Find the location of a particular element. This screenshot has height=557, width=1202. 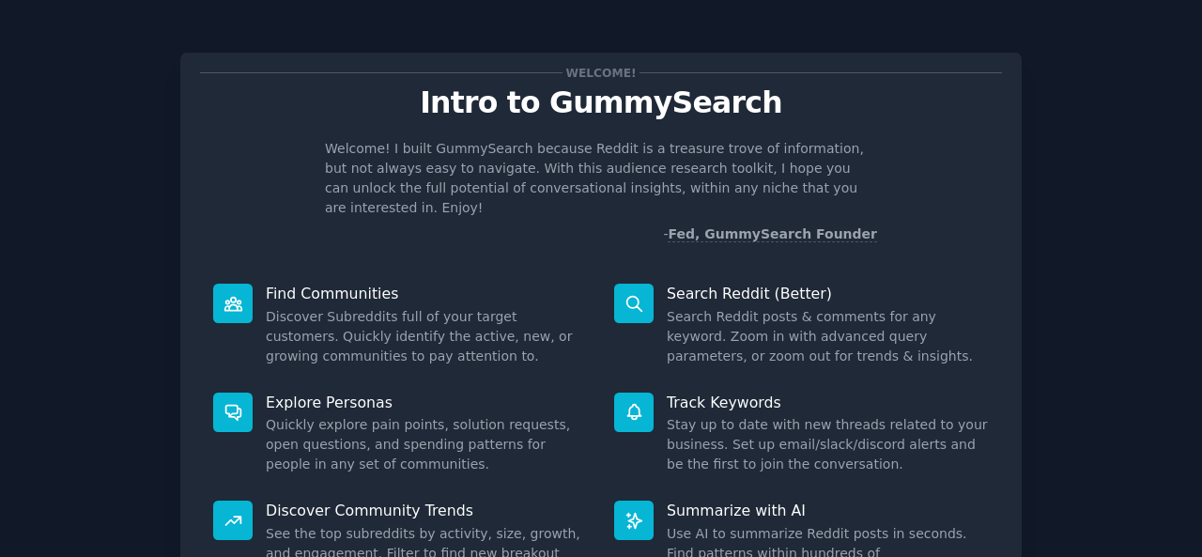

p: Find Communities is located at coordinates (426, 293).